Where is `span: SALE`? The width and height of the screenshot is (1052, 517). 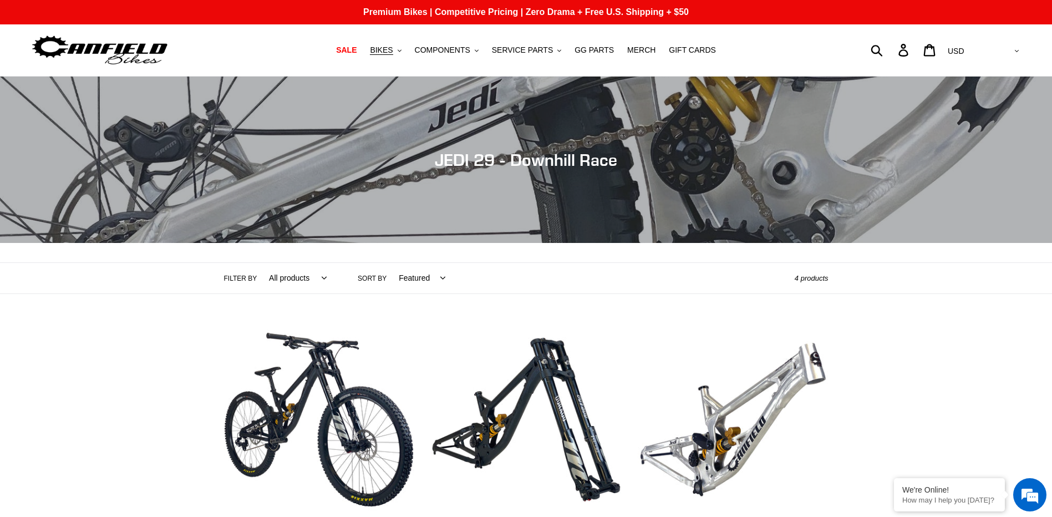 span: SALE is located at coordinates (346, 50).